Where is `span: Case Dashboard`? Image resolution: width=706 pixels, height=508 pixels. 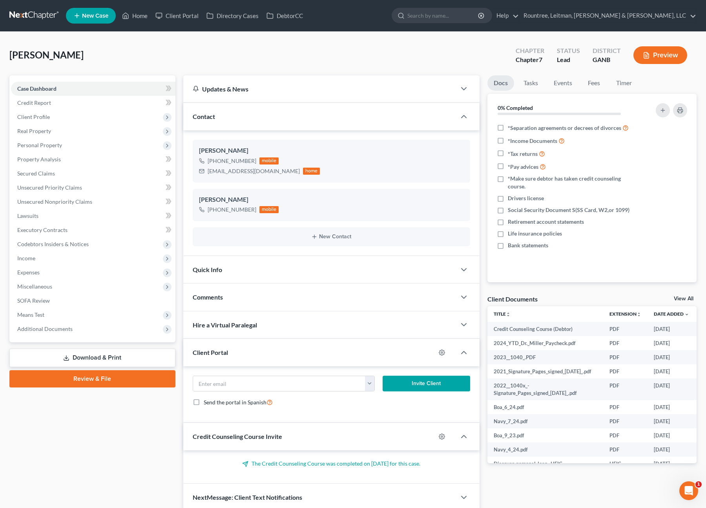 span: Case Dashboard is located at coordinates (37, 88).